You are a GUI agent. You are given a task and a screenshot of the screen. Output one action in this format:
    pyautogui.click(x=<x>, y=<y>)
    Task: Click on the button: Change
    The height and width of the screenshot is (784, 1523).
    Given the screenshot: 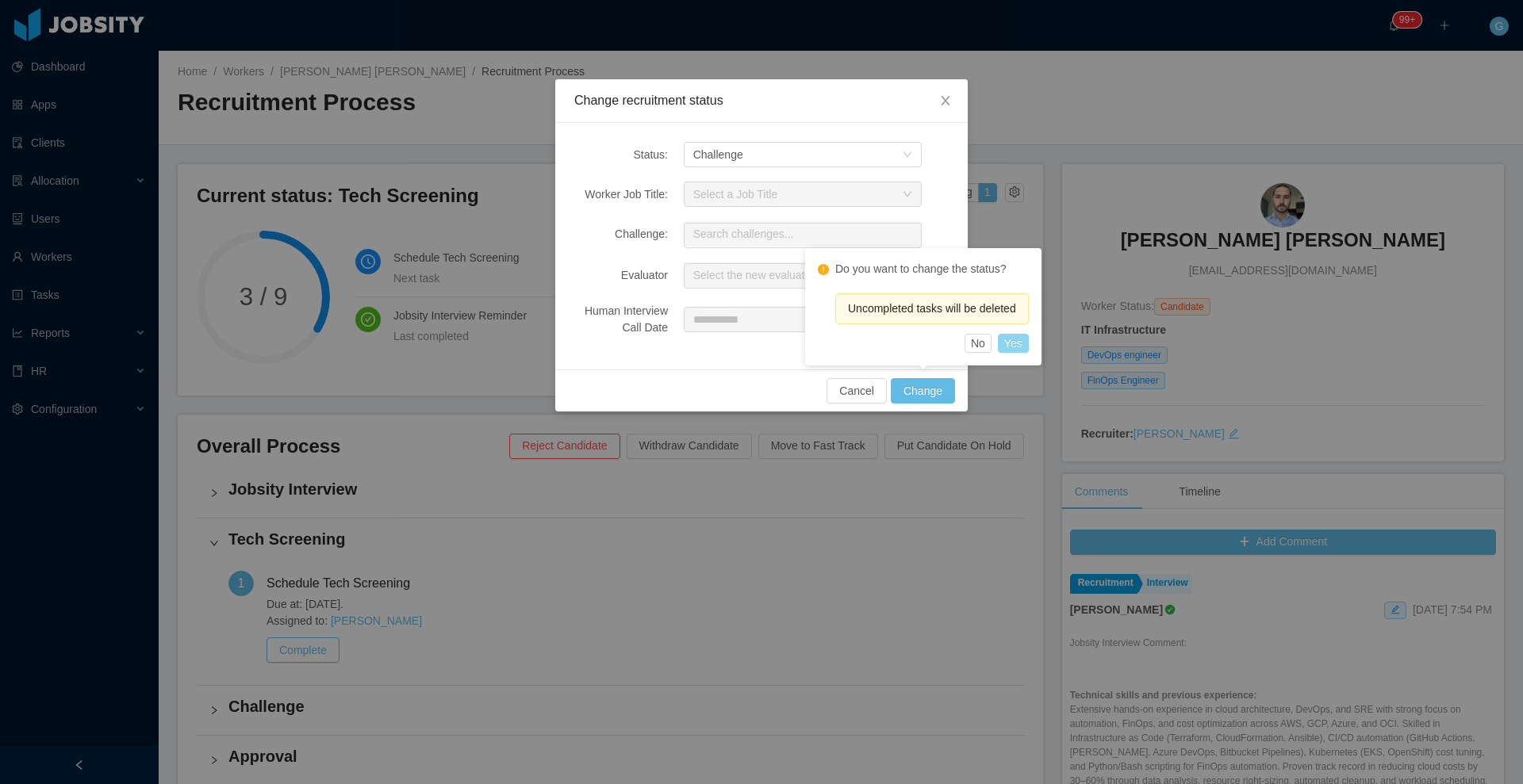 What is the action you would take?
    pyautogui.click(x=923, y=391)
    